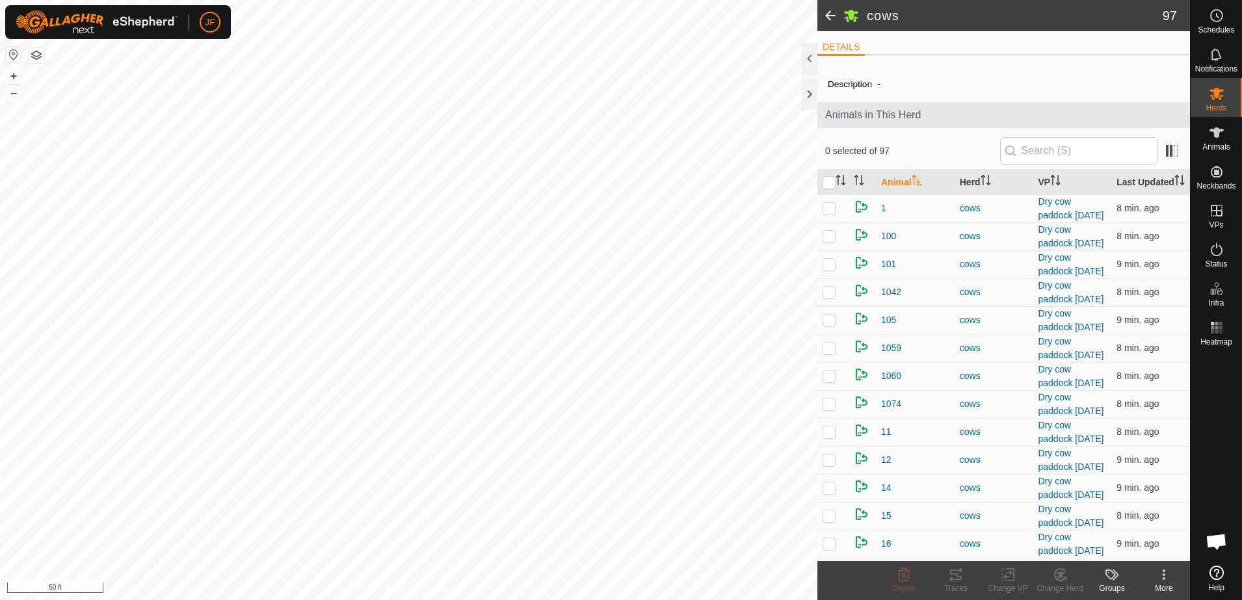 The width and height of the screenshot is (1242, 600). I want to click on span: Infra, so click(1216, 303).